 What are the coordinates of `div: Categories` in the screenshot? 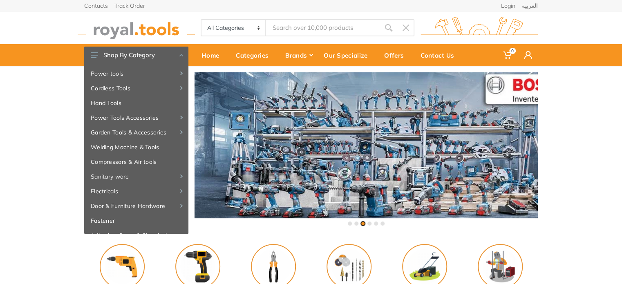 It's located at (255, 55).